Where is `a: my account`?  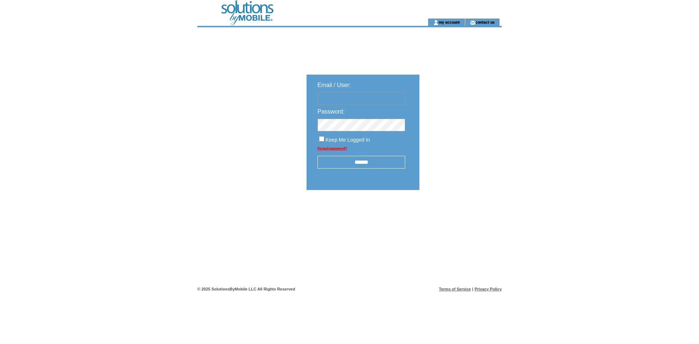 a: my account is located at coordinates (450, 22).